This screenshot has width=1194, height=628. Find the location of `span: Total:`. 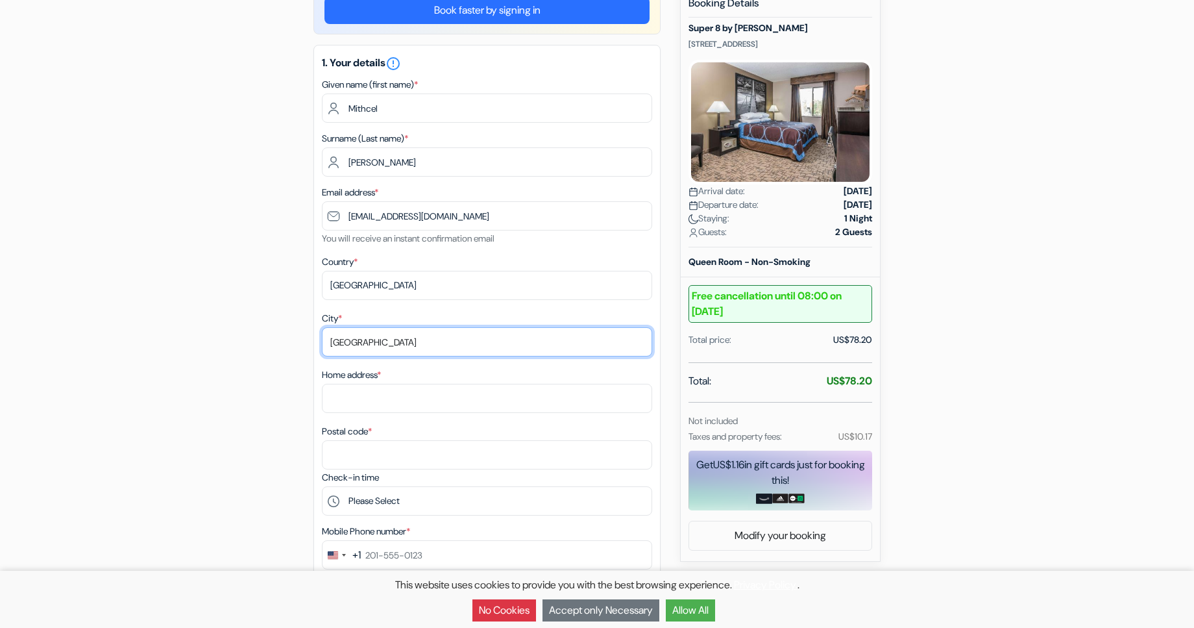

span: Total: is located at coordinates (700, 381).